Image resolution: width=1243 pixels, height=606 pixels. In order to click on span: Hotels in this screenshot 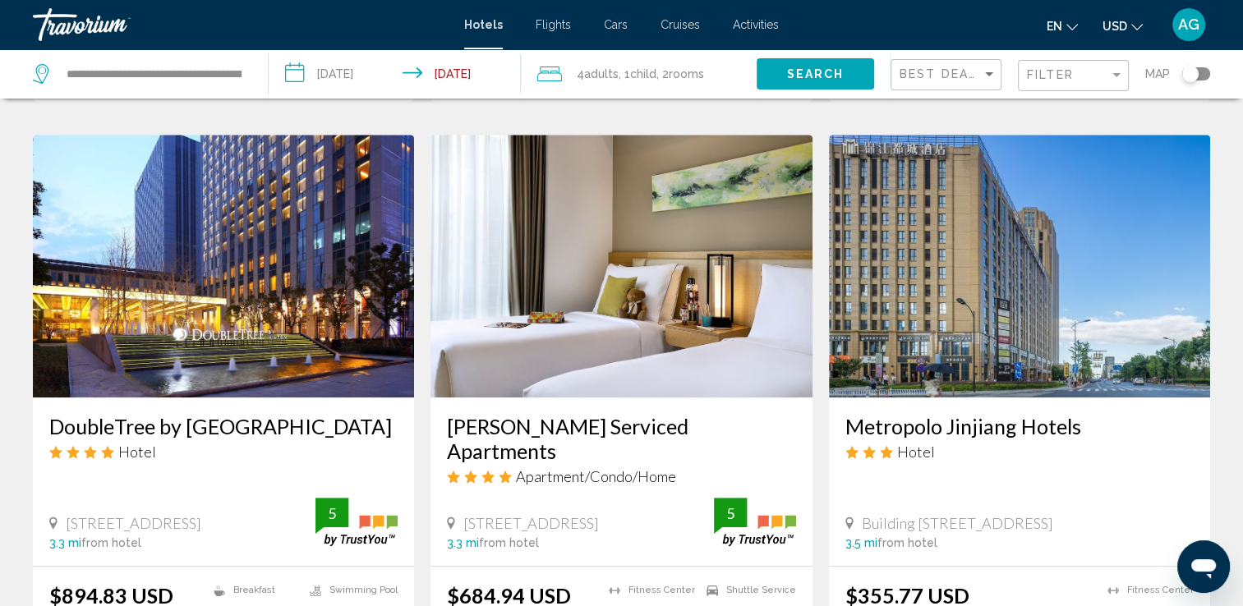, I will do `click(483, 25)`.